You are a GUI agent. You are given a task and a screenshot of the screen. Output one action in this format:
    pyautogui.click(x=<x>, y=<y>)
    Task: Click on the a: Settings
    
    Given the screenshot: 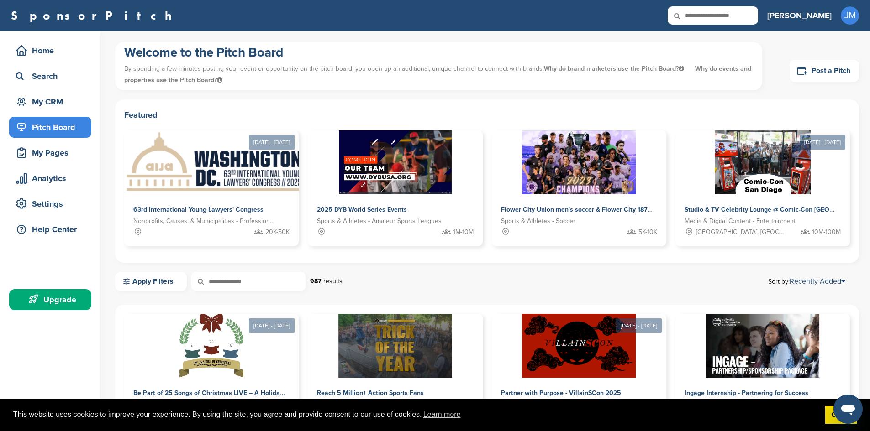 What is the action you would take?
    pyautogui.click(x=50, y=204)
    